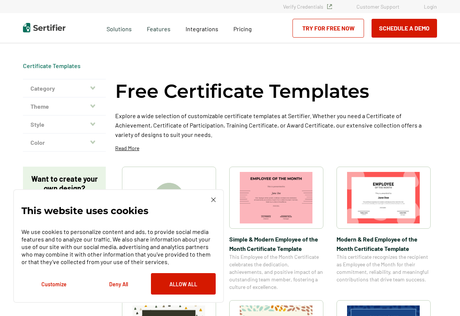 The image size is (460, 316). I want to click on p: We use cookies to personalize content and ads, to provide social media features and to analyze ou..., so click(119, 247).